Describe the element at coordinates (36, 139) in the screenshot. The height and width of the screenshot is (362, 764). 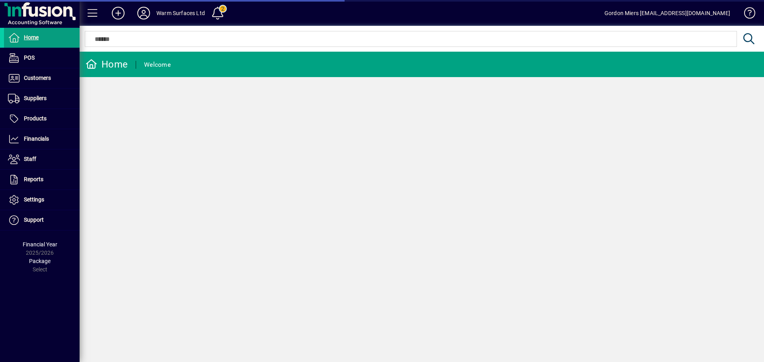
I see `span: Financials` at that location.